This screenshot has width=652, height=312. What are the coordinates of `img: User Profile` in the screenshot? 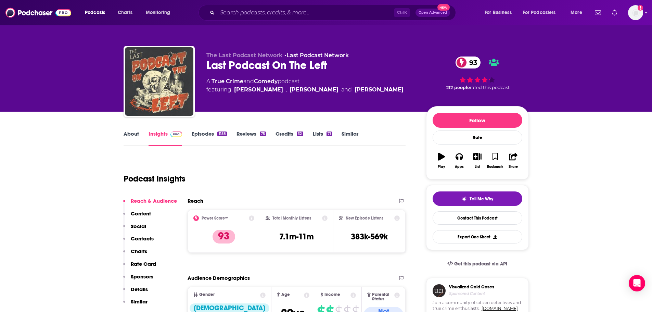 It's located at (636, 13).